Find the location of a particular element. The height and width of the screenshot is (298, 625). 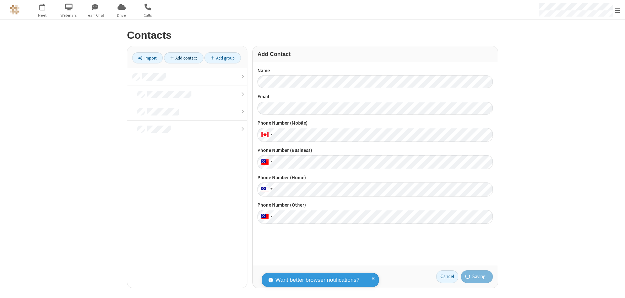

label: Phone Number (Other) is located at coordinates (375, 205).